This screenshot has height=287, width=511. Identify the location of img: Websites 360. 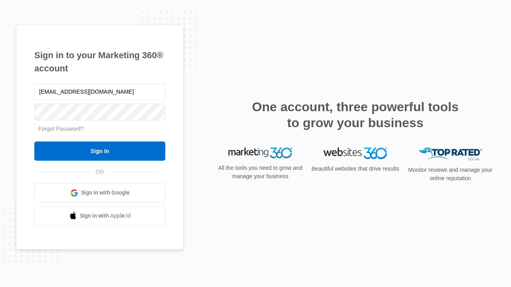
(355, 153).